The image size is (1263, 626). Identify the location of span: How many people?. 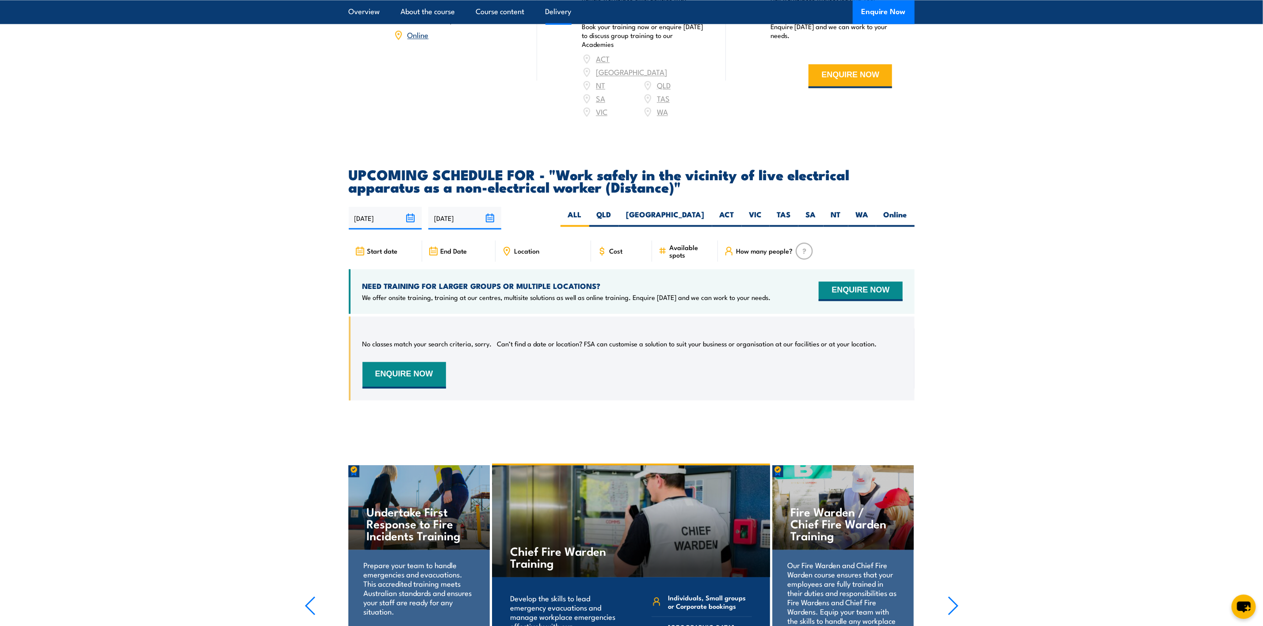
(765, 251).